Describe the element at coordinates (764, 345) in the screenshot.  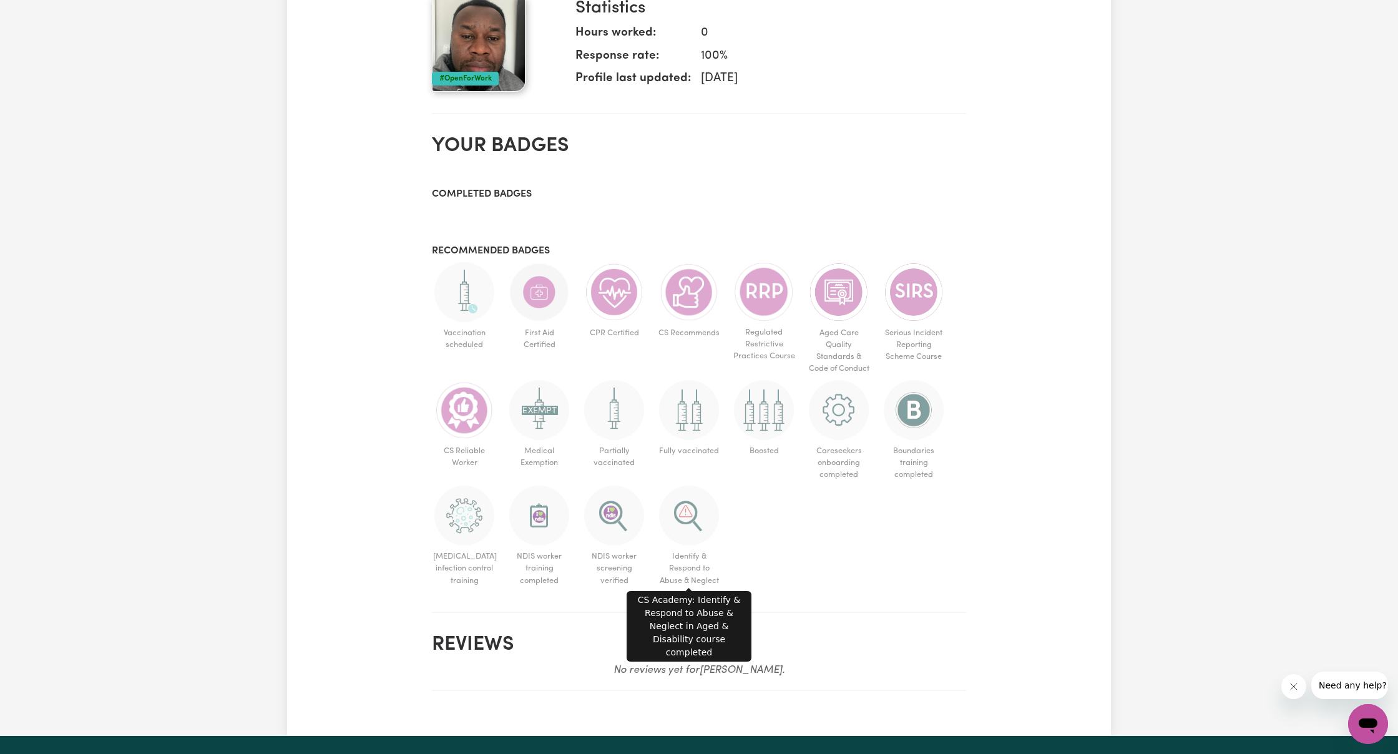
I see `span: Regulated Restrictive Practices Course` at that location.